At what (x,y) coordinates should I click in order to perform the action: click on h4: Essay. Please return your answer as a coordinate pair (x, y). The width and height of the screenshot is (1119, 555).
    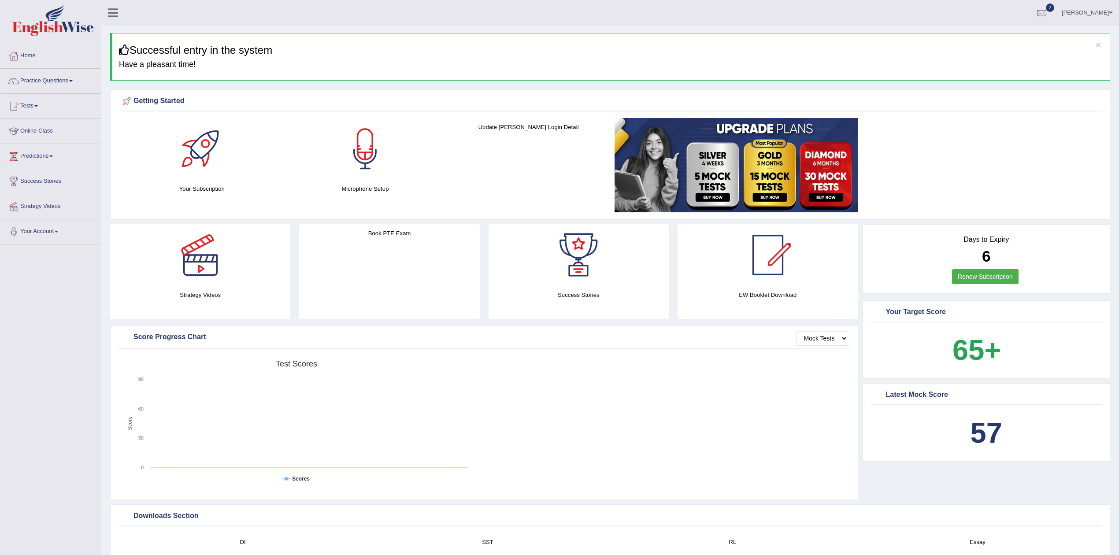
    Looking at the image, I should click on (977, 542).